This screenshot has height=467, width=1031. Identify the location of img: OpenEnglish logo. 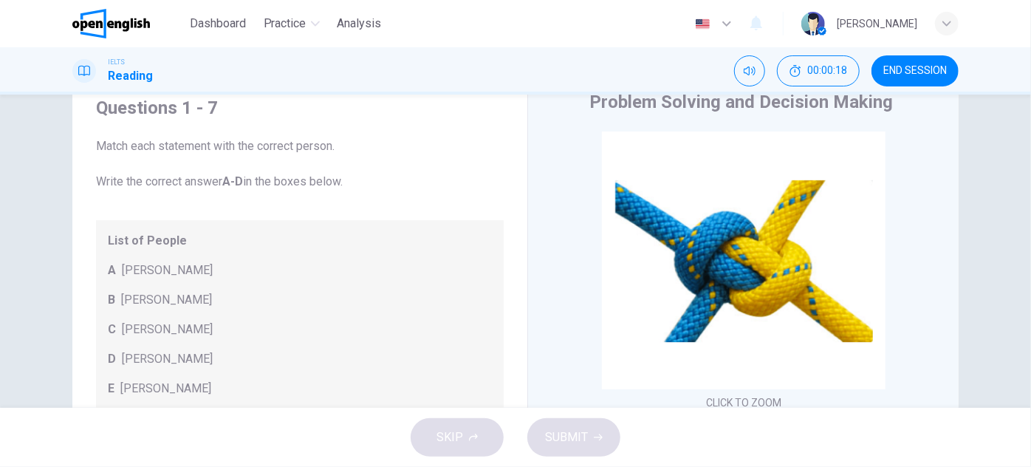
(111, 24).